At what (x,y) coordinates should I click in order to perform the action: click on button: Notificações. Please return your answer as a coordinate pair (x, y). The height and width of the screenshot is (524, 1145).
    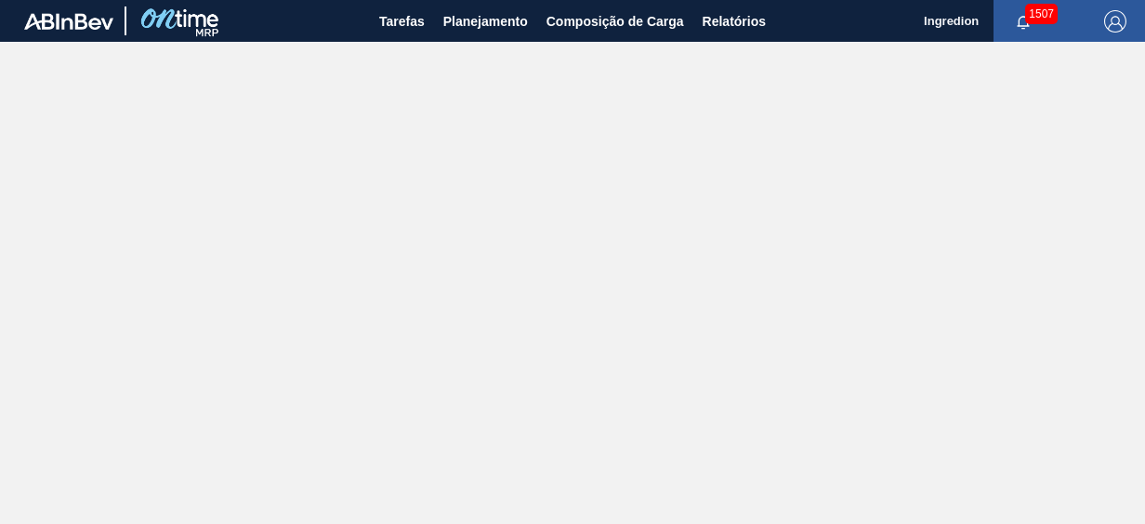
    Looking at the image, I should click on (1023, 21).